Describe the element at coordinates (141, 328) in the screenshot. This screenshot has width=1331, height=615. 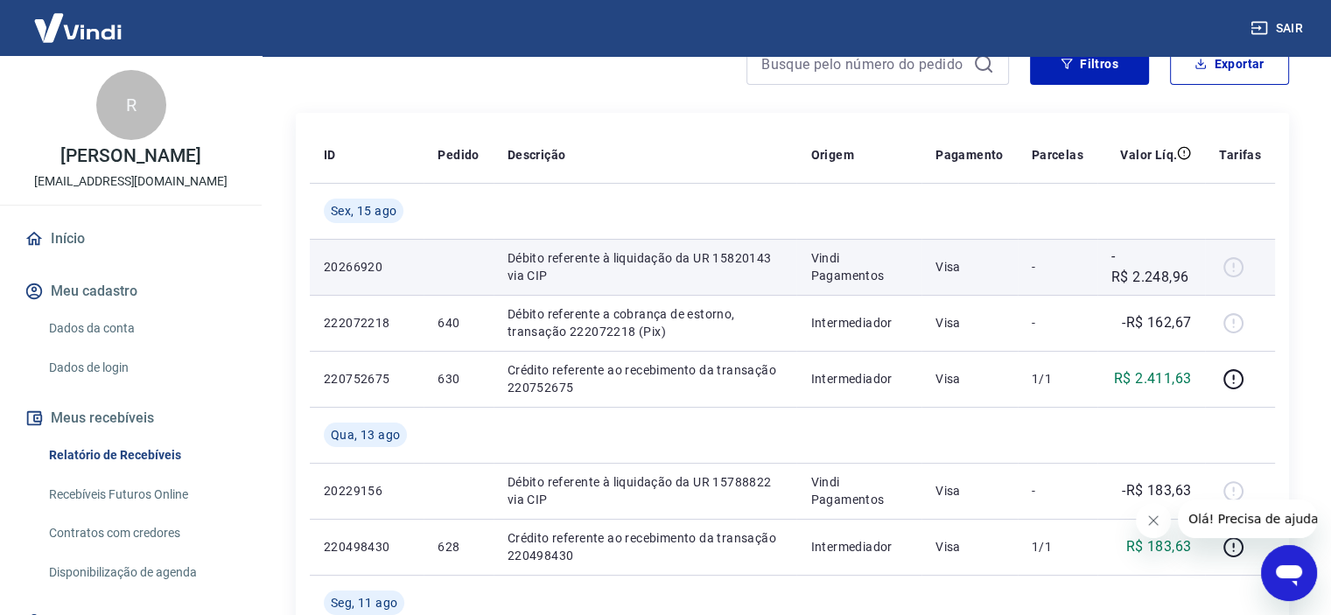
I see `a: Dados da conta` at that location.